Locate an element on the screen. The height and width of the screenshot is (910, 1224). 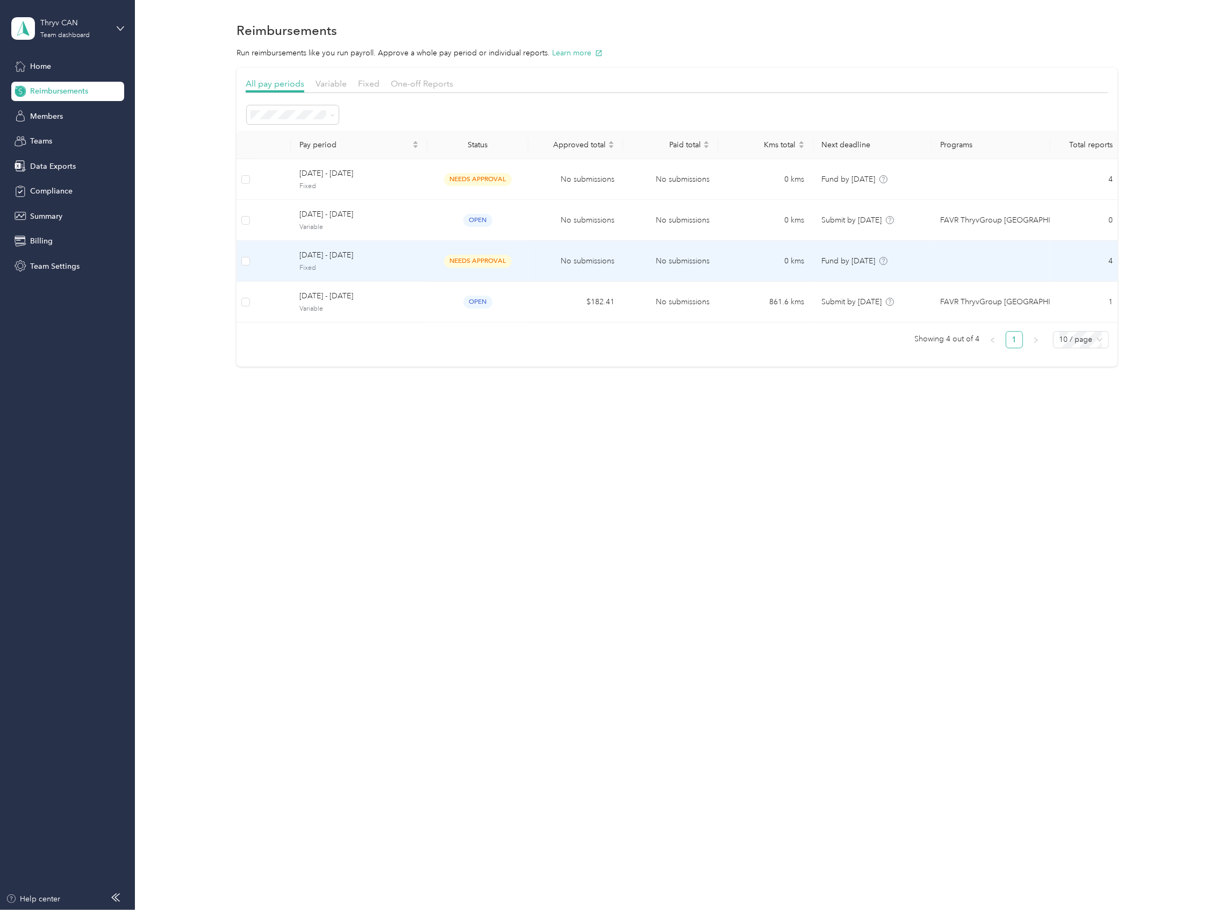
span: All pay periods is located at coordinates (275, 83).